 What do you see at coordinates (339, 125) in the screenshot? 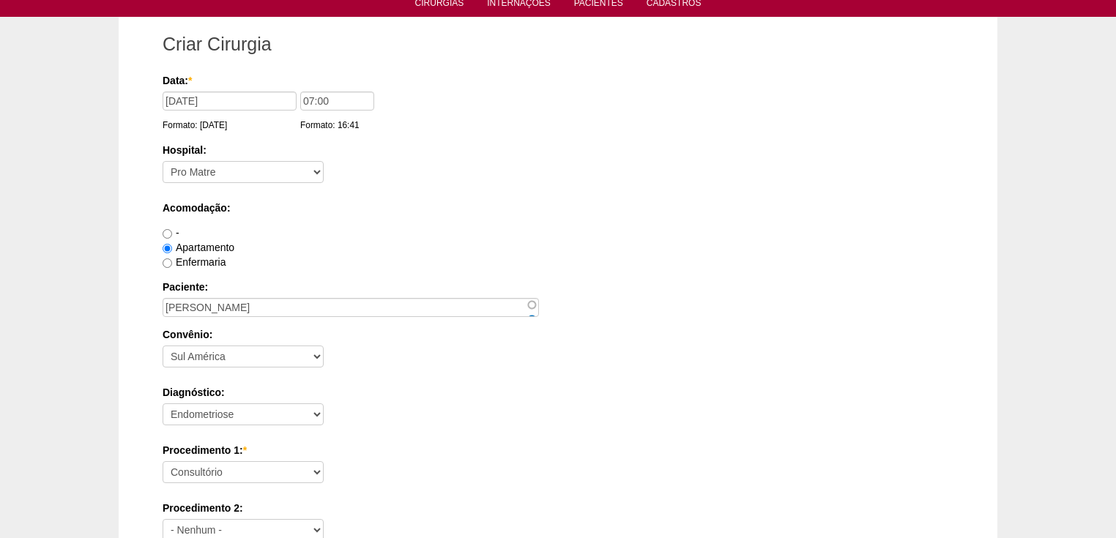
I see `div: Formato: 16:41` at bounding box center [339, 125].